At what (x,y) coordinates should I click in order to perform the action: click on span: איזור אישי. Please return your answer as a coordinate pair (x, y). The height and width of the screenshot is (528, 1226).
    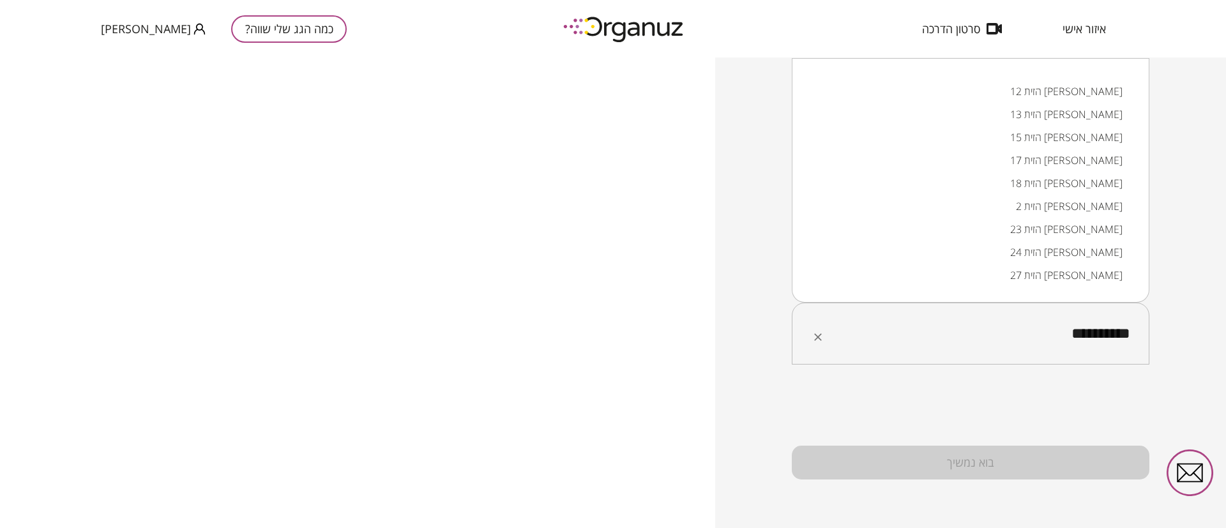
    Looking at the image, I should click on (1084, 29).